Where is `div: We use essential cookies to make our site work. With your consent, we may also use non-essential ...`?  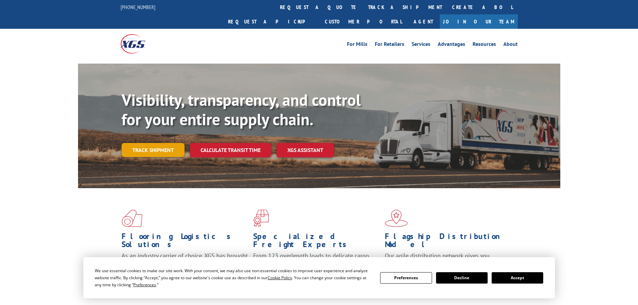
div: We use essential cookies to make our site work. With your consent, we may also use non-essential ... is located at coordinates (233, 278).